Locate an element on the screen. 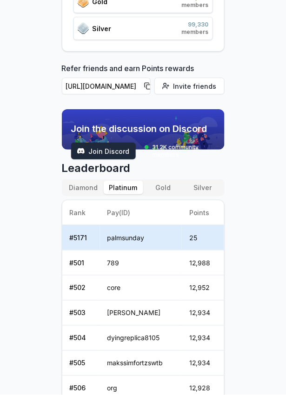  img: test is located at coordinates (81, 151).